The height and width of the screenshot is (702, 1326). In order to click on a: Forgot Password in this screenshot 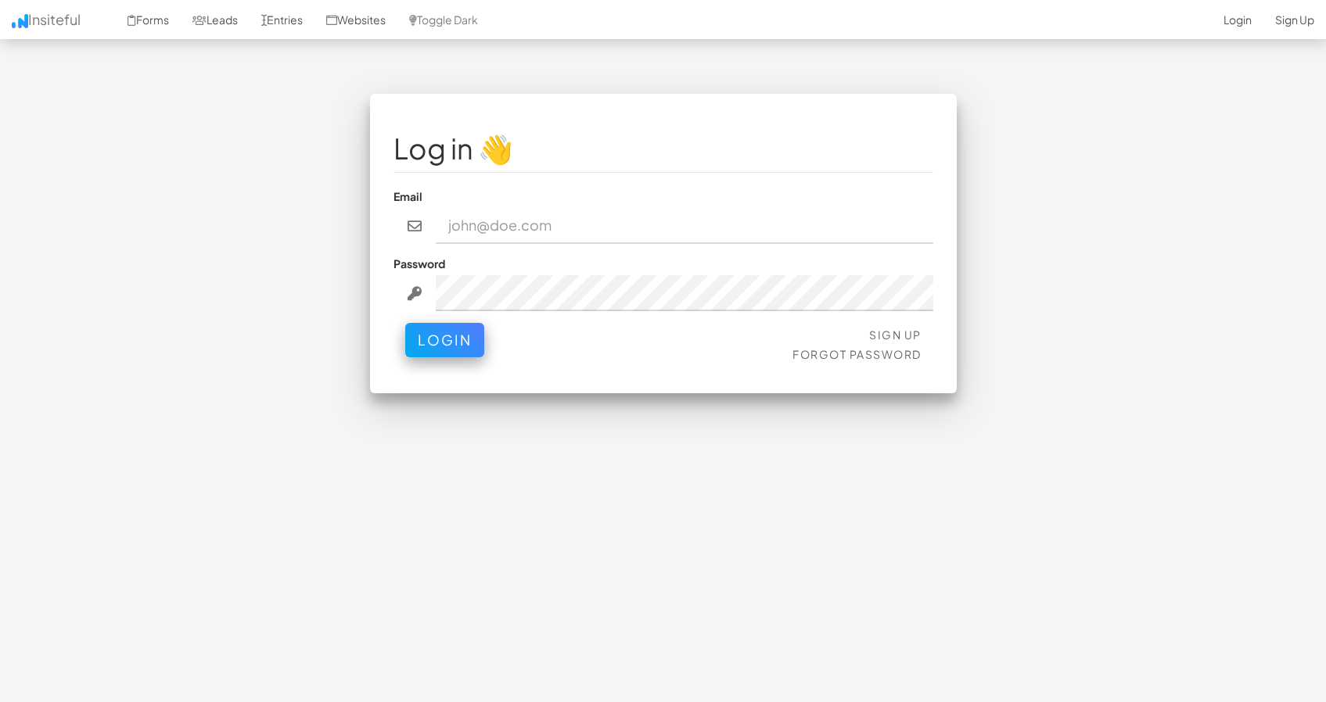, I will do `click(856, 354)`.